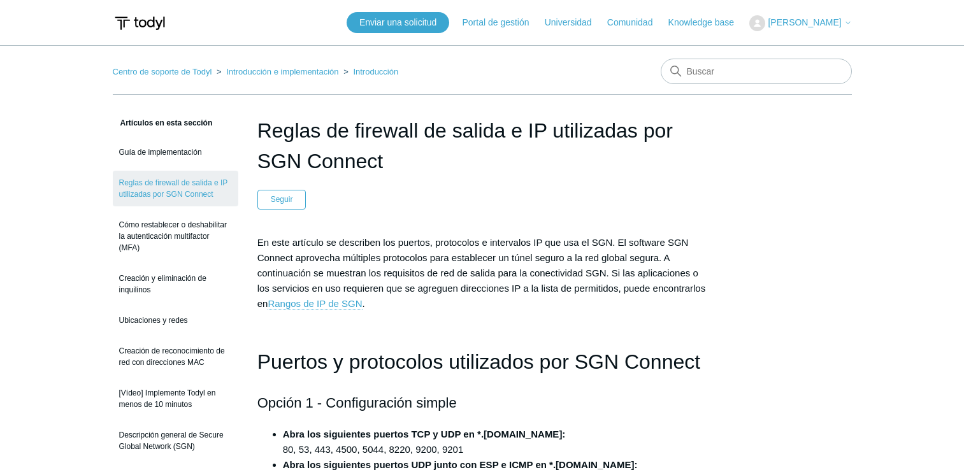 Image resolution: width=964 pixels, height=470 pixels. What do you see at coordinates (175, 399) in the screenshot?
I see `a: [Vídeo] Implemente Todyl en menos de 10 minutos` at bounding box center [175, 399].